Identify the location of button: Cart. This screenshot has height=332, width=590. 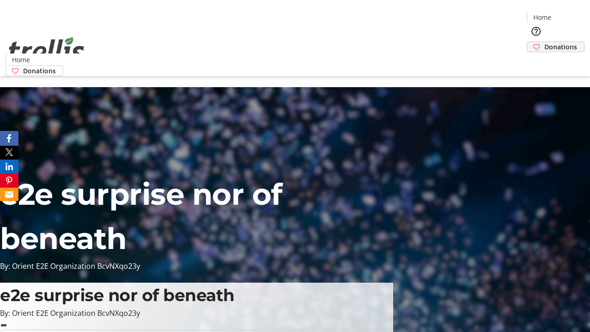
(536, 61).